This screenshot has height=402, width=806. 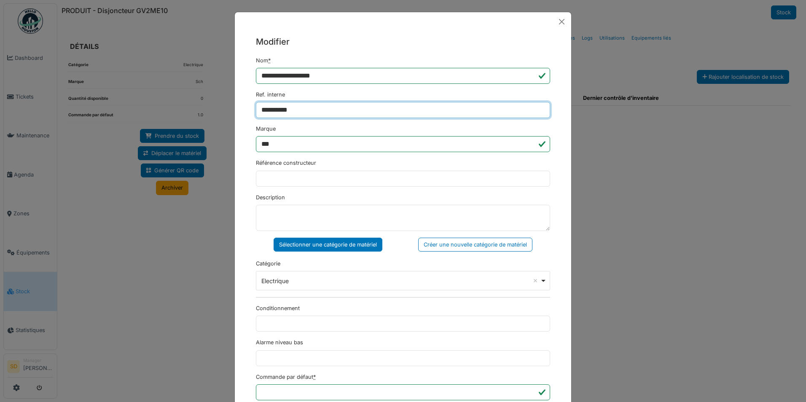 I want to click on button: Remove item: '626', so click(x=535, y=281).